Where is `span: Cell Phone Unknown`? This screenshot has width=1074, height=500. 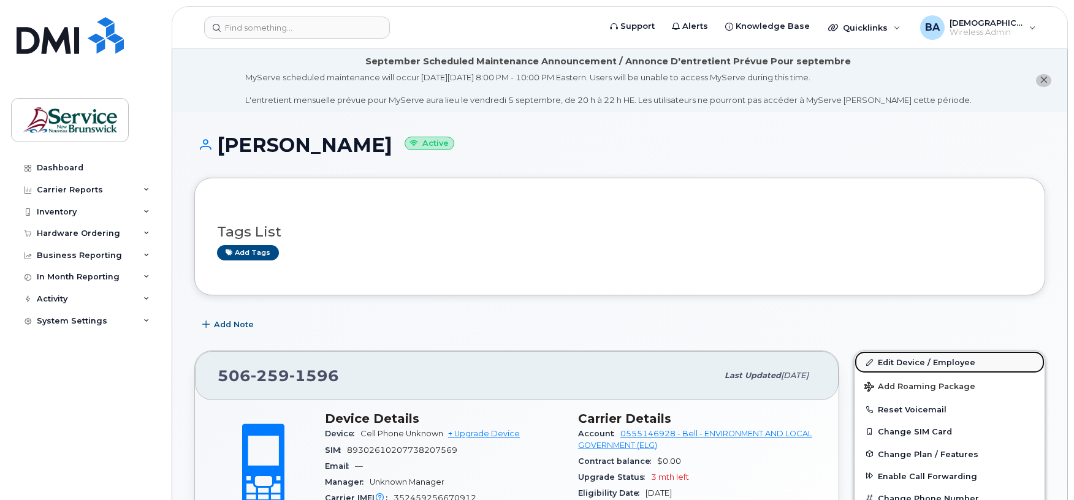 span: Cell Phone Unknown is located at coordinates (401, 433).